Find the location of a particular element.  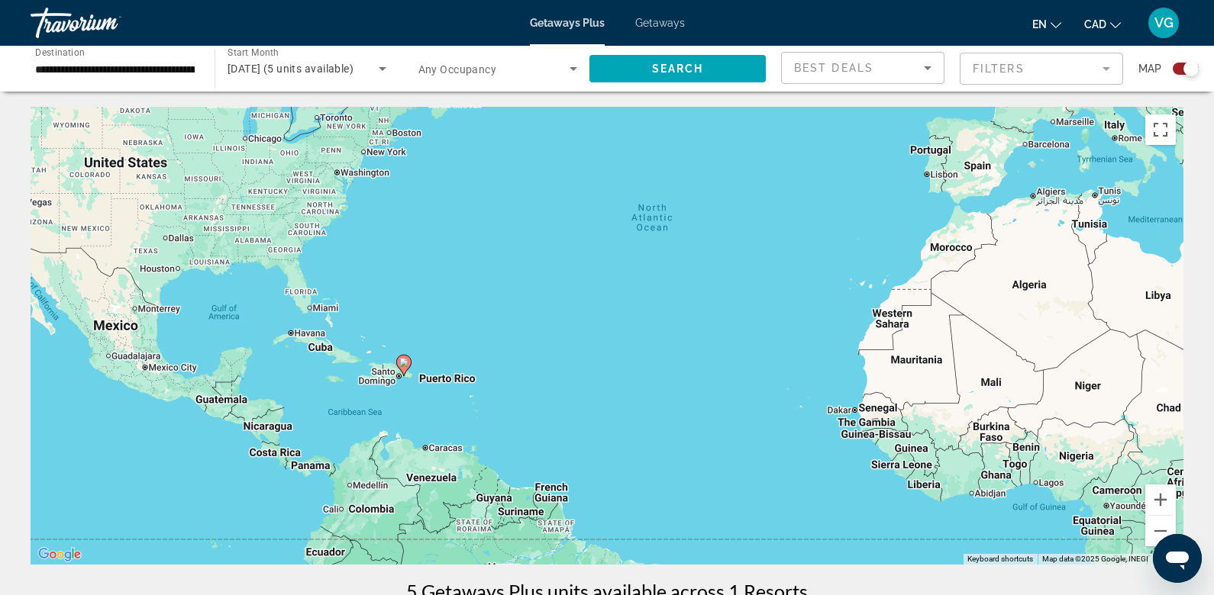

button: Zoom out is located at coordinates (1160, 531).